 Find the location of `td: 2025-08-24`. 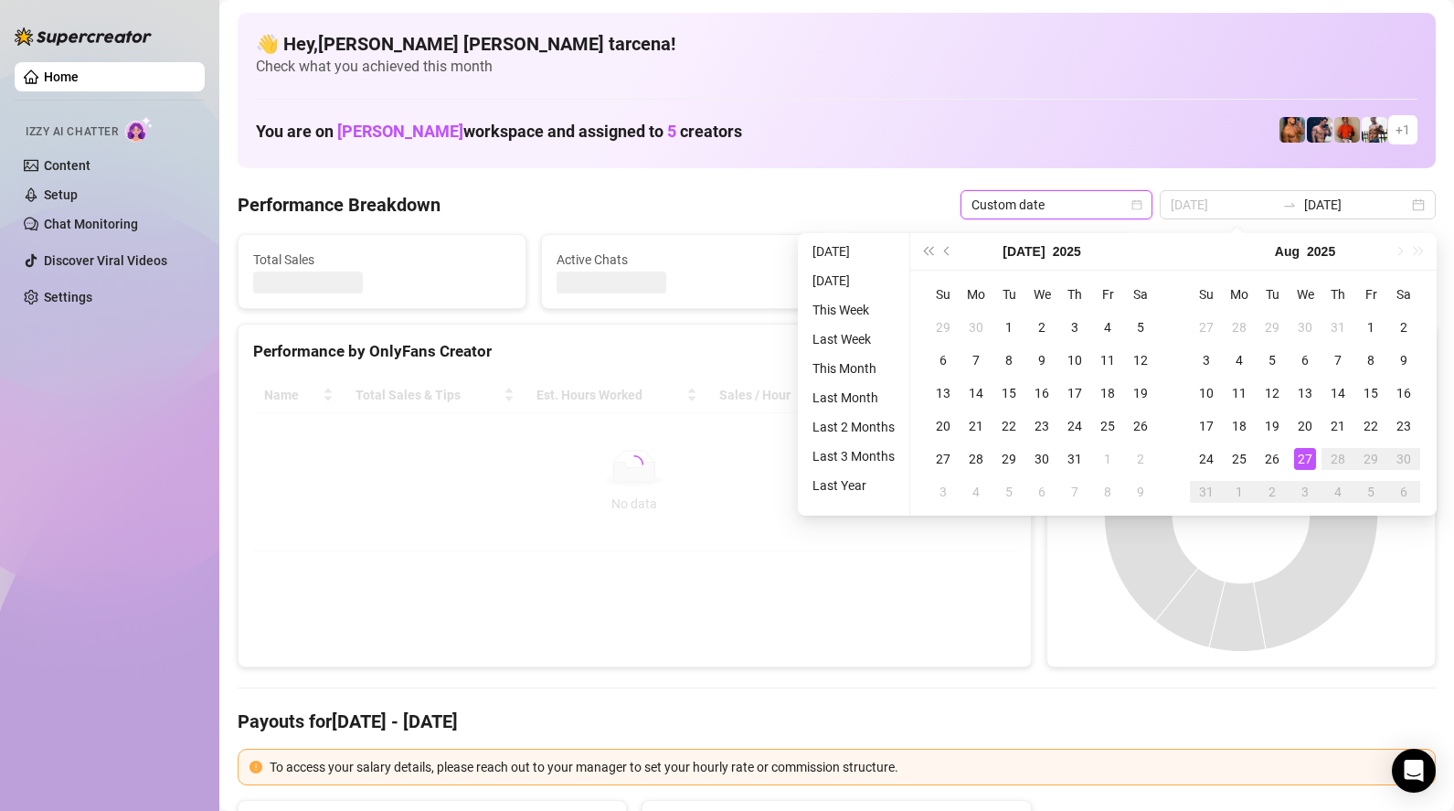

td: 2025-08-24 is located at coordinates (1207, 459).